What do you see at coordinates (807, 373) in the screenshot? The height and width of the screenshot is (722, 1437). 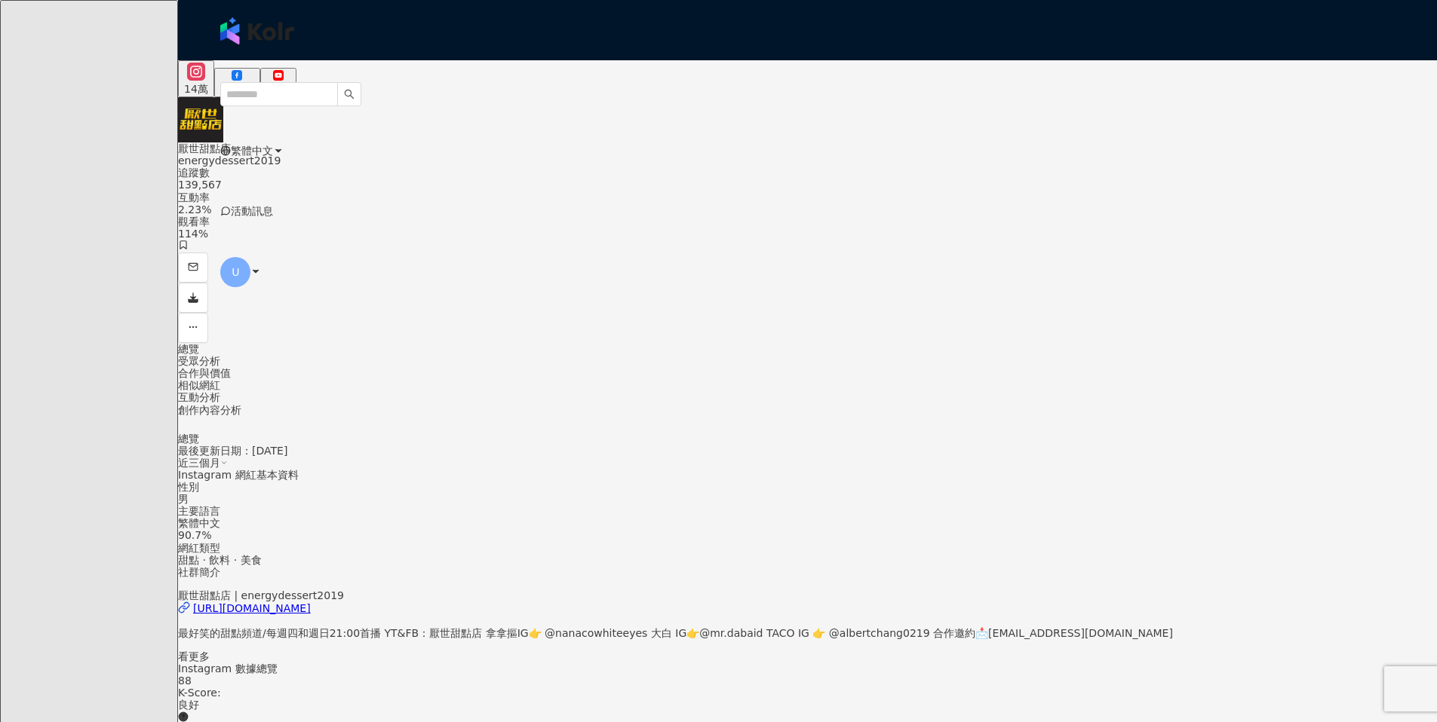 I see `div: 合作與價值` at bounding box center [807, 373].